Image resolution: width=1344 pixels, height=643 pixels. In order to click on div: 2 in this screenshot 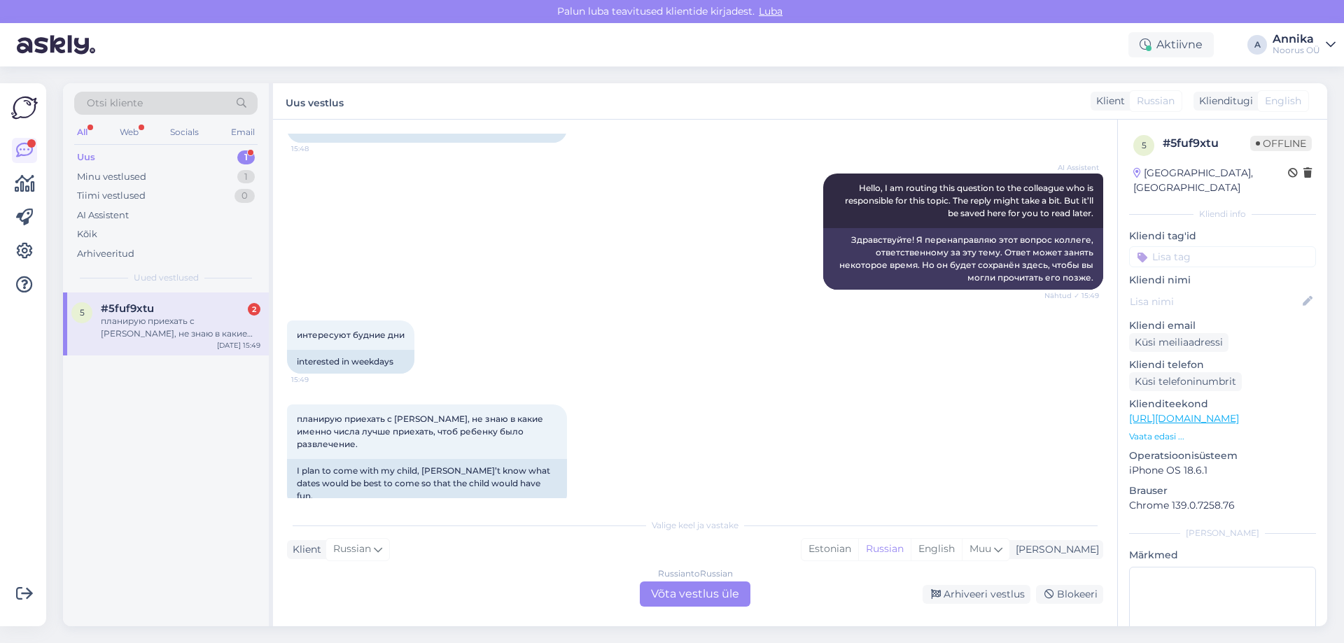, I will do `click(254, 309)`.